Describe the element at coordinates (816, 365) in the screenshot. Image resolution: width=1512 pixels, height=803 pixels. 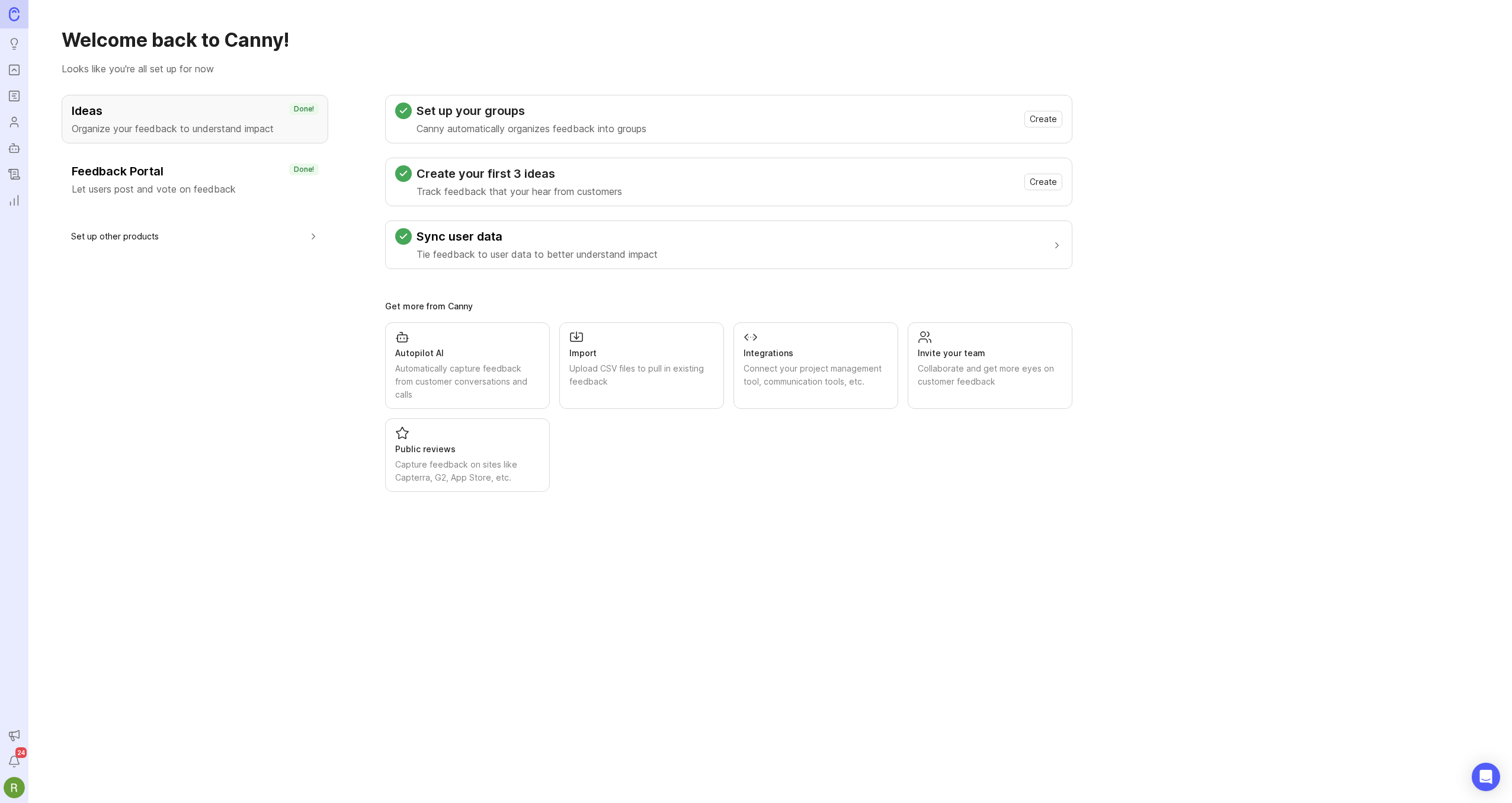
I see `a: IntegrationsConnect your project management tool, communication tools, etc.` at that location.